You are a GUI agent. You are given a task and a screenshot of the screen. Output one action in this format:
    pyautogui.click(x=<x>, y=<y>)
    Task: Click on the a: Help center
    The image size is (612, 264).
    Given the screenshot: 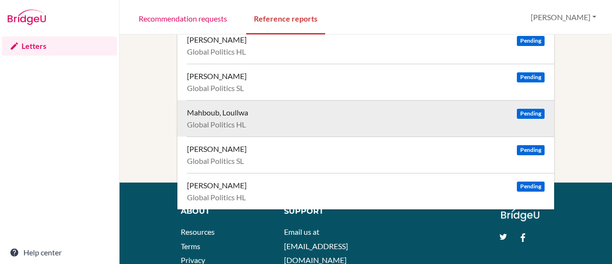 What is the action you would take?
    pyautogui.click(x=59, y=252)
    